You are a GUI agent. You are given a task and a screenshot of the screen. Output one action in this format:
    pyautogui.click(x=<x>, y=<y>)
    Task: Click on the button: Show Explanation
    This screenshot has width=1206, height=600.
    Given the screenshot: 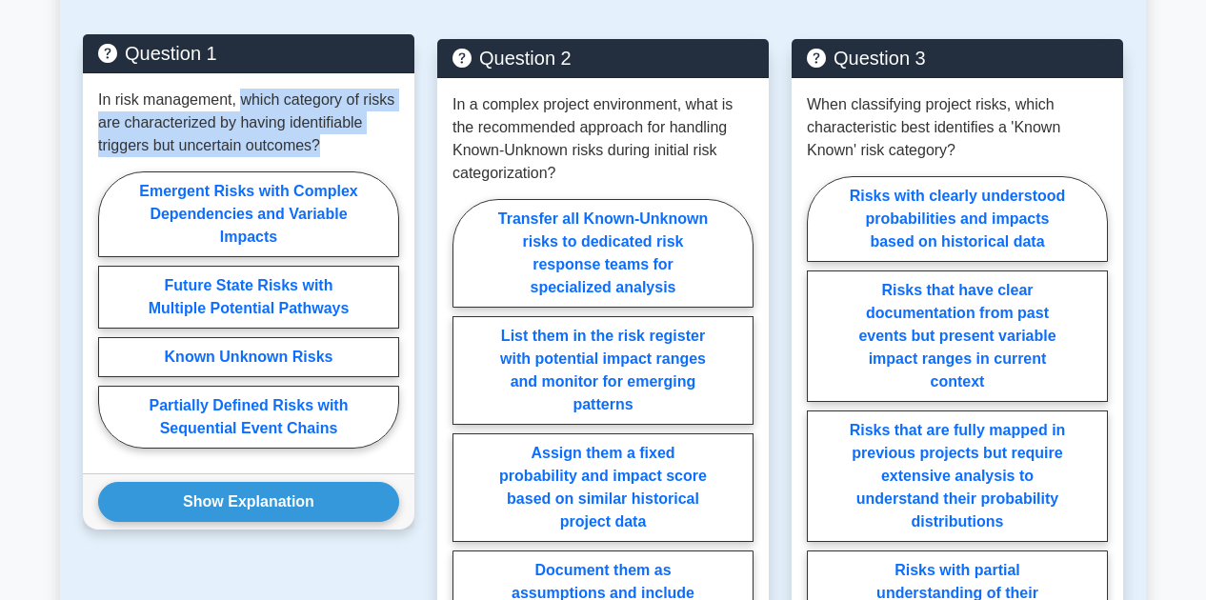 What is the action you would take?
    pyautogui.click(x=249, y=502)
    